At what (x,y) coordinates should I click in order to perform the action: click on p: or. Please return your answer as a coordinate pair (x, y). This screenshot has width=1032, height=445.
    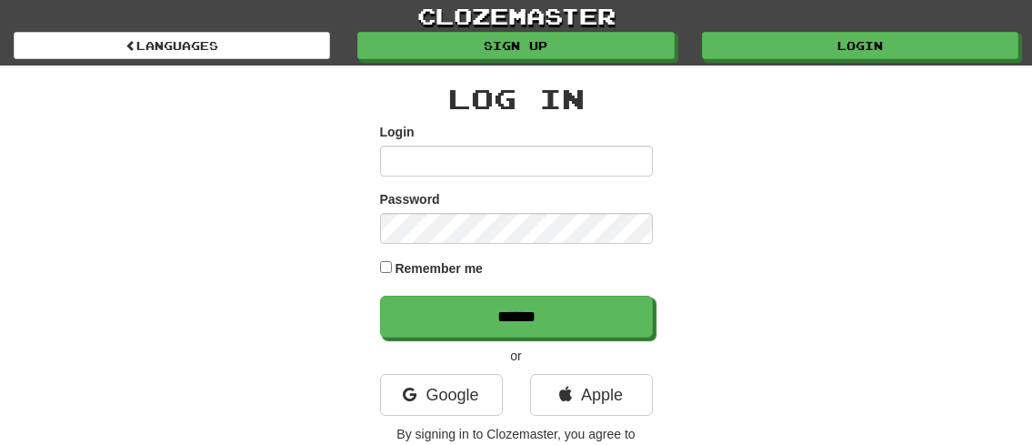
    Looking at the image, I should click on (517, 356).